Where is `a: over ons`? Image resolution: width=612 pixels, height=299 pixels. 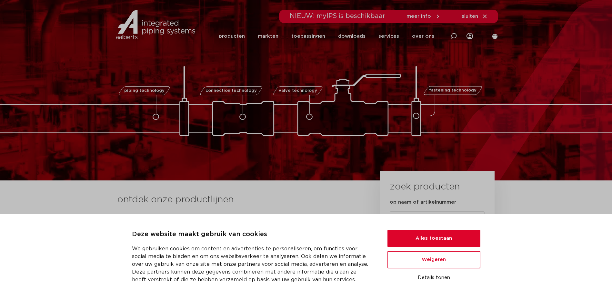 a: over ons is located at coordinates (423, 36).